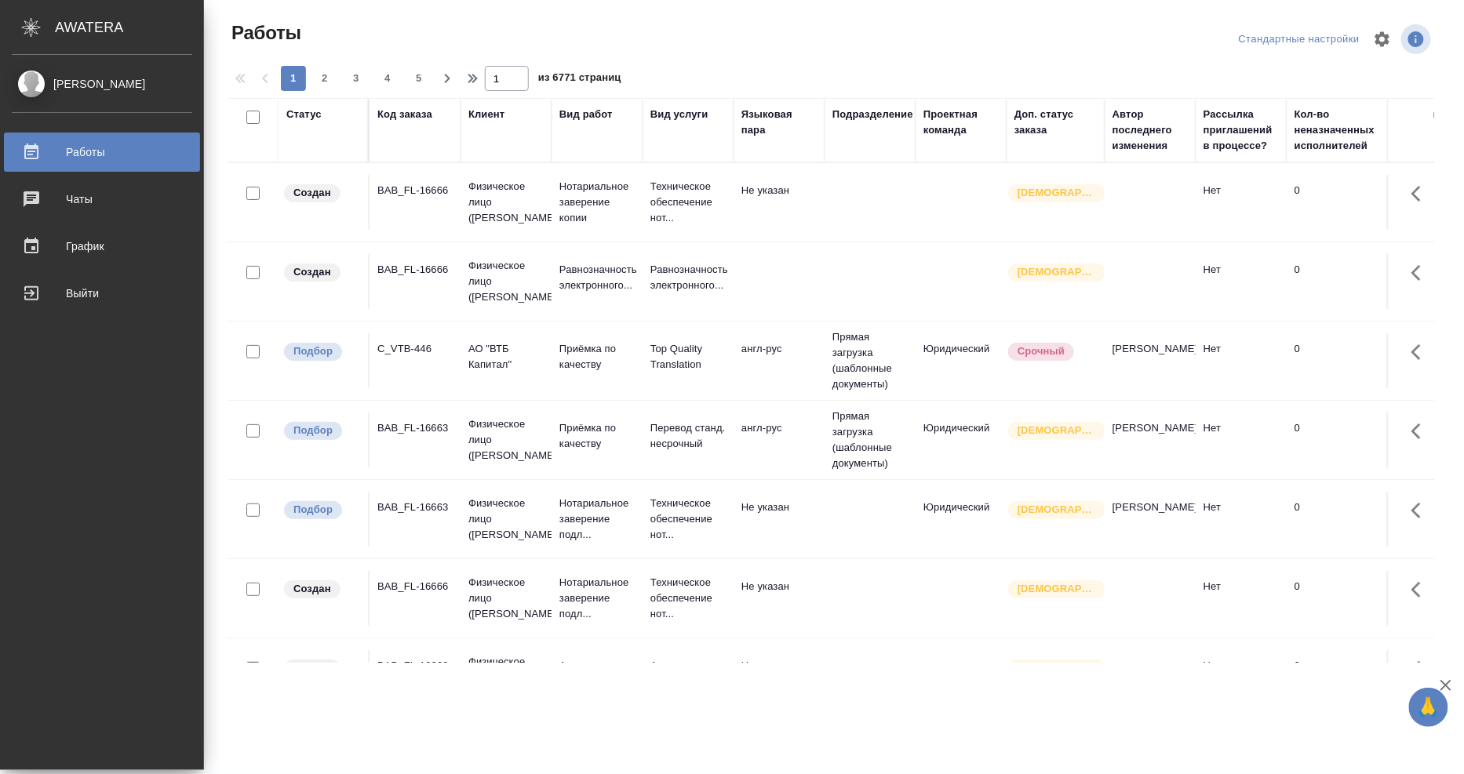 Image resolution: width=1464 pixels, height=774 pixels. What do you see at coordinates (415, 349) in the screenshot?
I see `div: C_VTB-446` at bounding box center [415, 349].